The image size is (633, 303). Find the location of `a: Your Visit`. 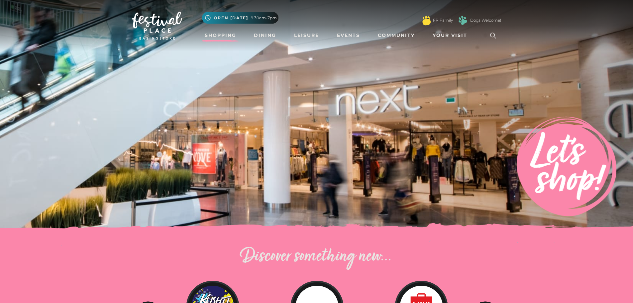

a: Your Visit is located at coordinates (452, 35).